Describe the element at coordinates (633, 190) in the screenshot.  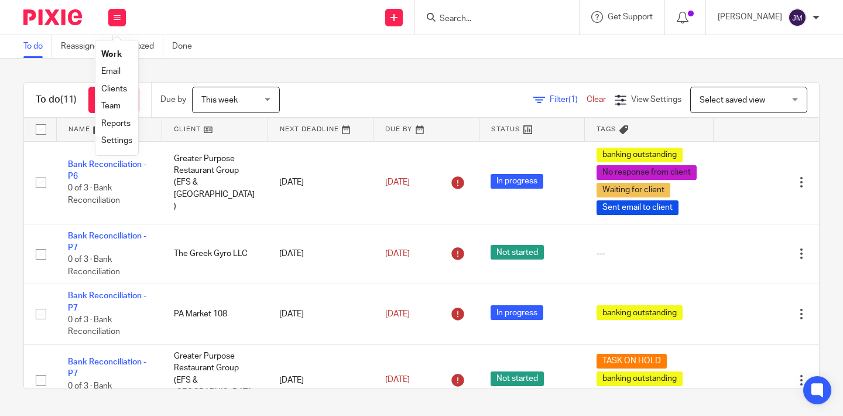
I see `span: Waiting for client` at that location.